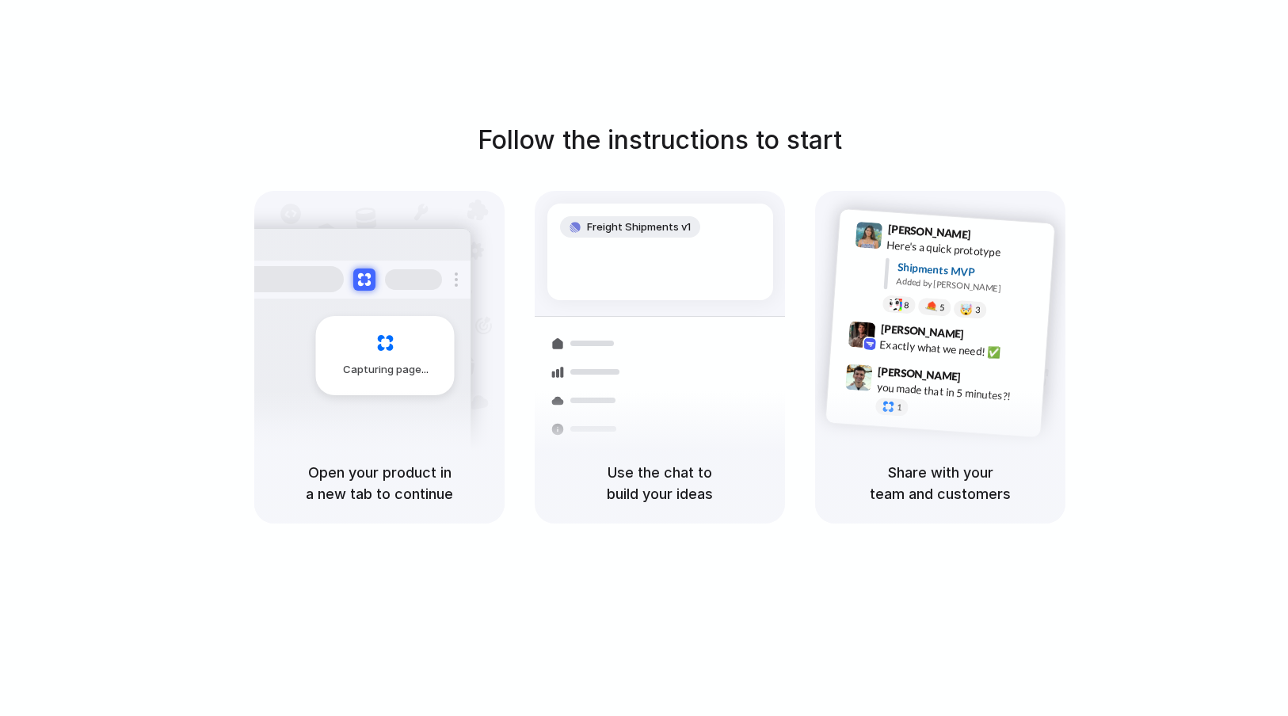 This screenshot has width=1288, height=716. Describe the element at coordinates (955, 392) in the screenshot. I see `div: you made that in 5 minutes?!` at that location.